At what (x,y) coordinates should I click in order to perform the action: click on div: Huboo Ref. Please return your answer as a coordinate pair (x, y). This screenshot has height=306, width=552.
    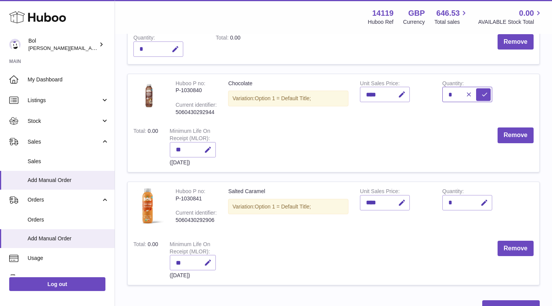
    Looking at the image, I should click on (381, 22).